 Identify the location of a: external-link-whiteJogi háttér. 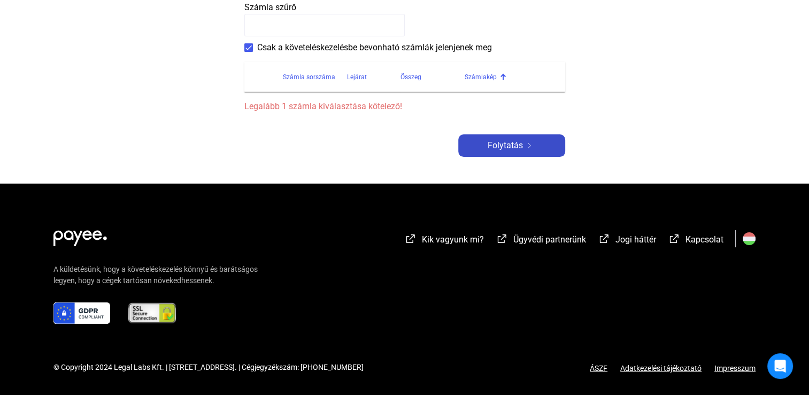
(626, 241).